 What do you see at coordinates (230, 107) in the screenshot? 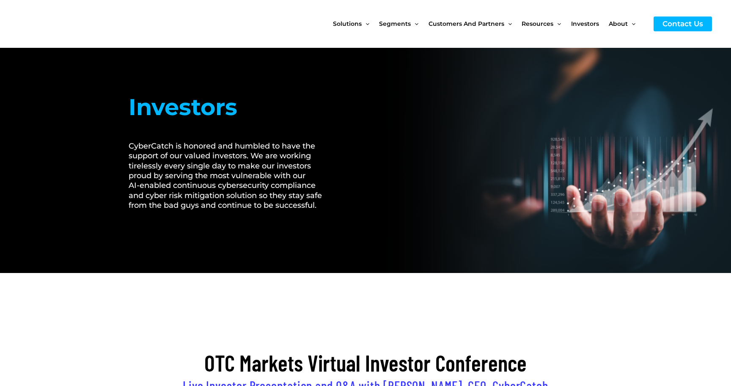
I see `h1: Investors` at bounding box center [230, 107].